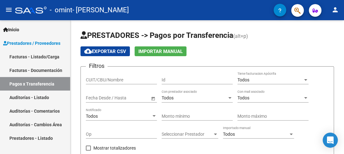 This screenshot has width=344, height=154. Describe the element at coordinates (241, 36) in the screenshot. I see `span: (alt+p)` at that location.